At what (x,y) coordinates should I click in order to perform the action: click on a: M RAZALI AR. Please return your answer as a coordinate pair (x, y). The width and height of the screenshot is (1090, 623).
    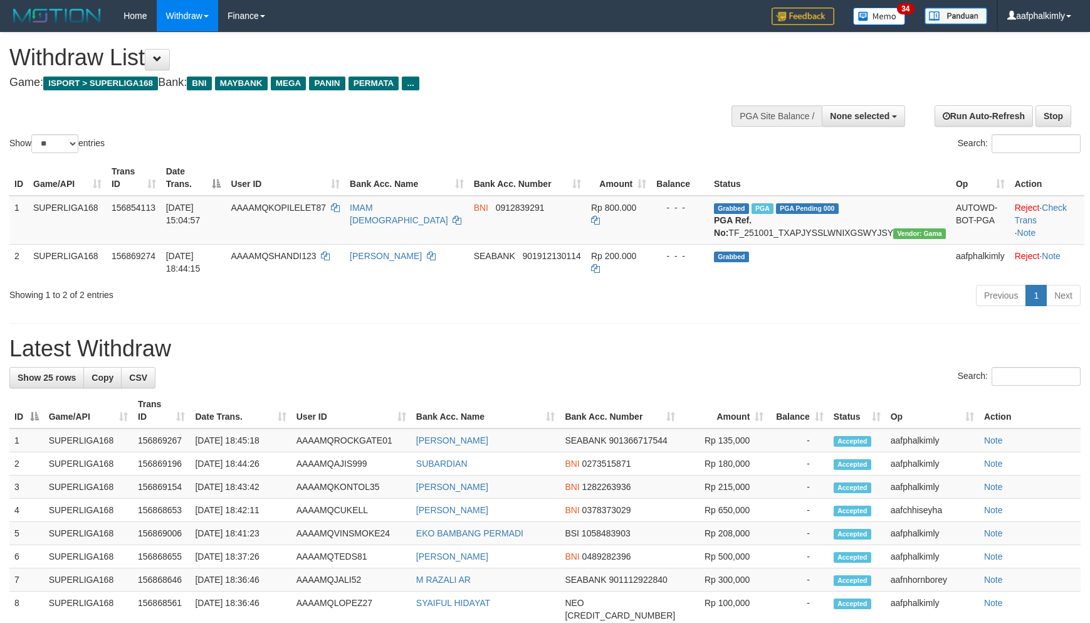
    Looking at the image, I should click on (443, 579).